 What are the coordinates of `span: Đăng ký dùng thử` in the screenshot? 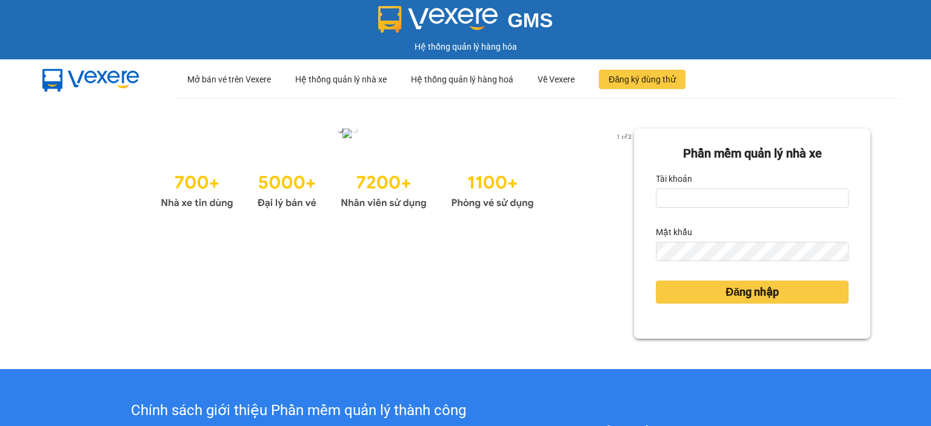 It's located at (642, 79).